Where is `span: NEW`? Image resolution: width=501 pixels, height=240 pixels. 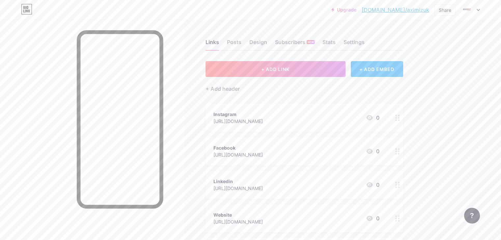 span: NEW is located at coordinates (311, 42).